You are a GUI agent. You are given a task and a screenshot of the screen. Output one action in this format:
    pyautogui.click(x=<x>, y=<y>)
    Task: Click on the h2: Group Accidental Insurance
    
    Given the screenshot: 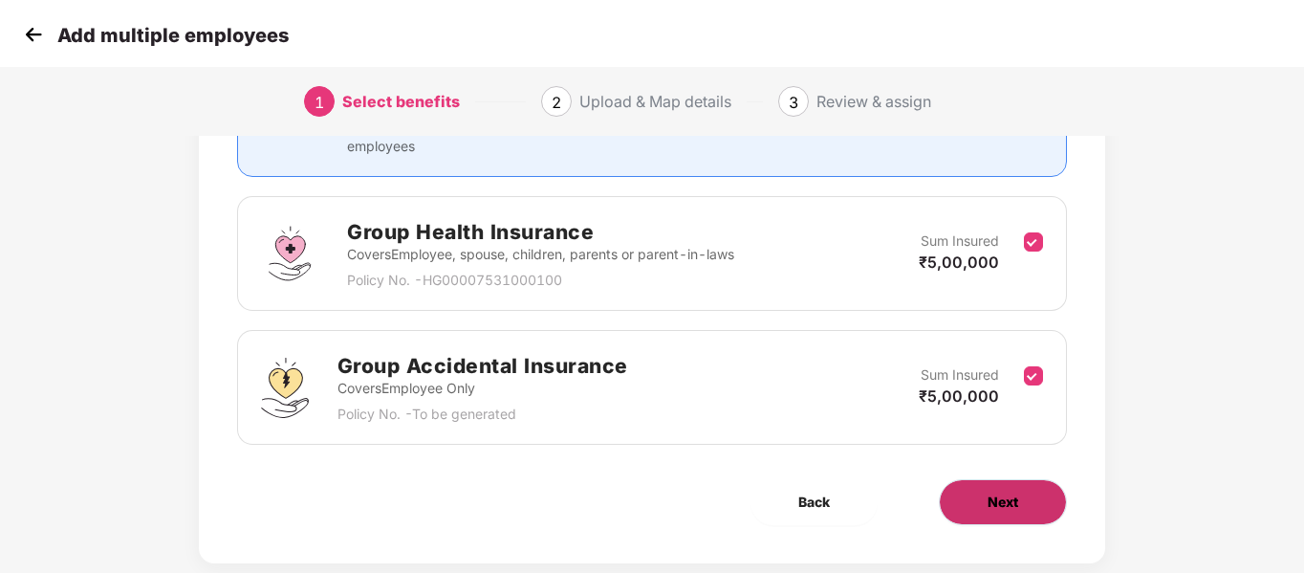 What is the action you would take?
    pyautogui.click(x=483, y=365)
    